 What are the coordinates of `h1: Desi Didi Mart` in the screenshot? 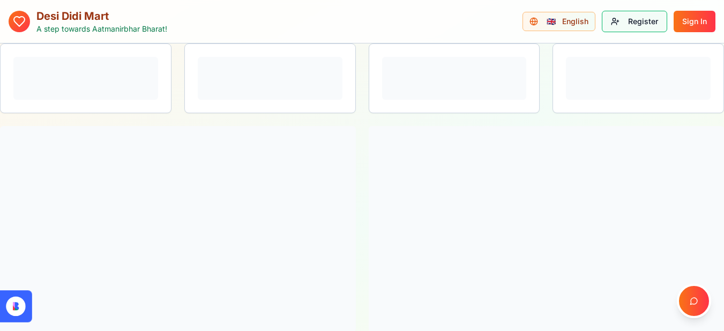 It's located at (102, 16).